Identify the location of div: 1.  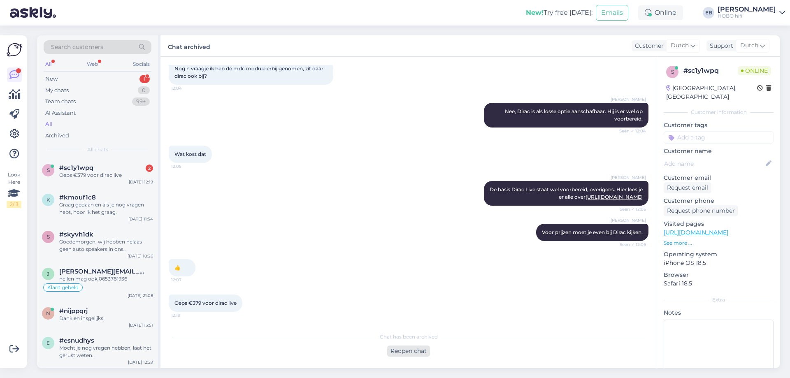
(145, 79).